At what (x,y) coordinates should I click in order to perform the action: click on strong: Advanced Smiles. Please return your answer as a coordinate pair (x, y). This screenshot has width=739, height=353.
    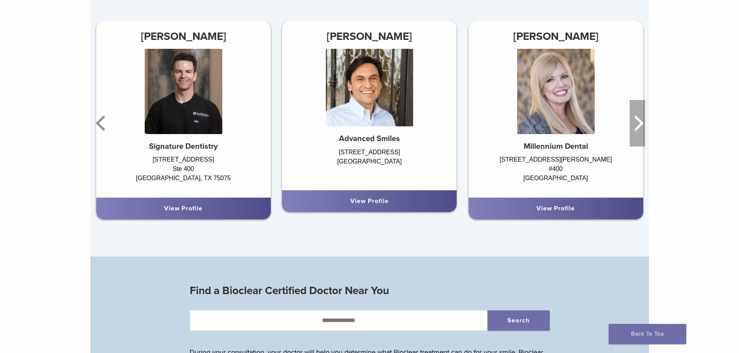
    Looking at the image, I should click on (369, 139).